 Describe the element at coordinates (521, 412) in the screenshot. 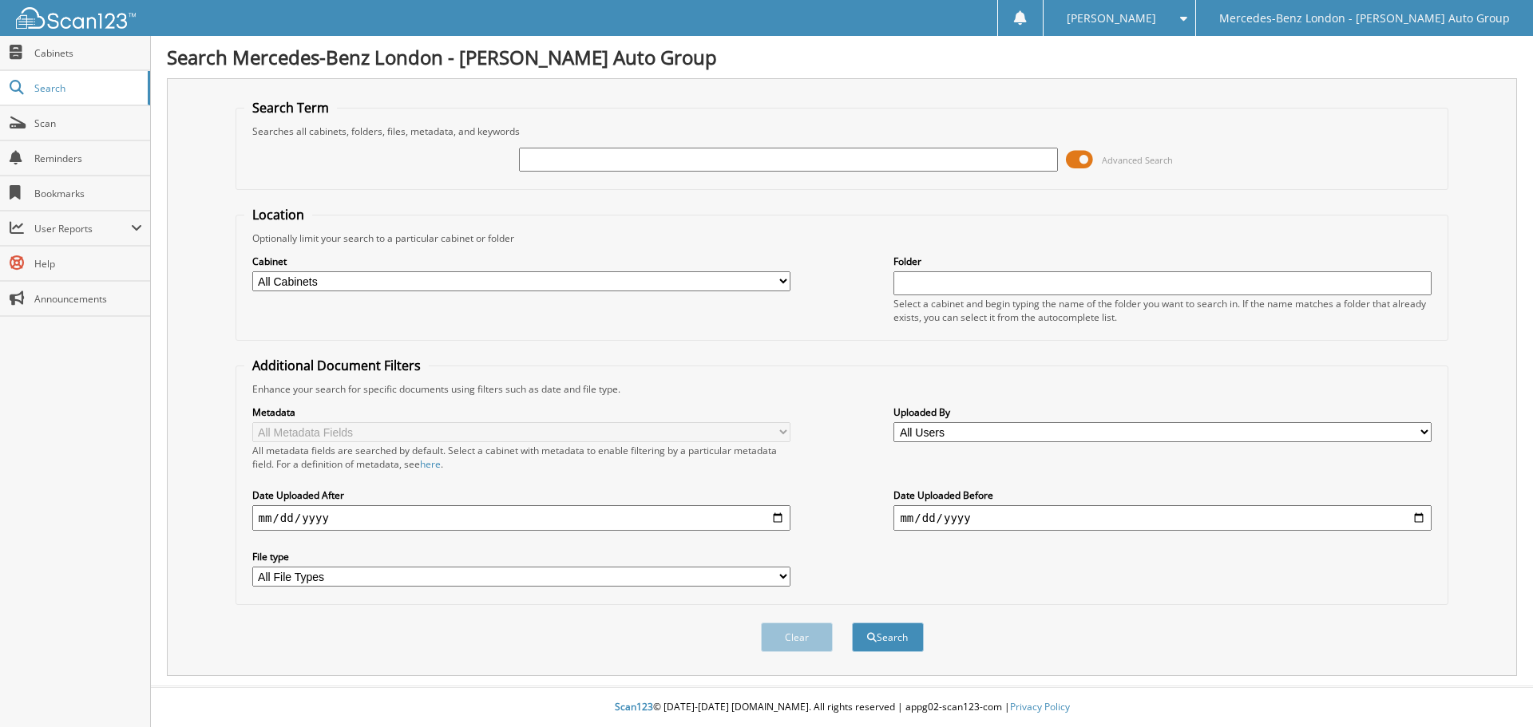

I see `label: Metadata` at that location.